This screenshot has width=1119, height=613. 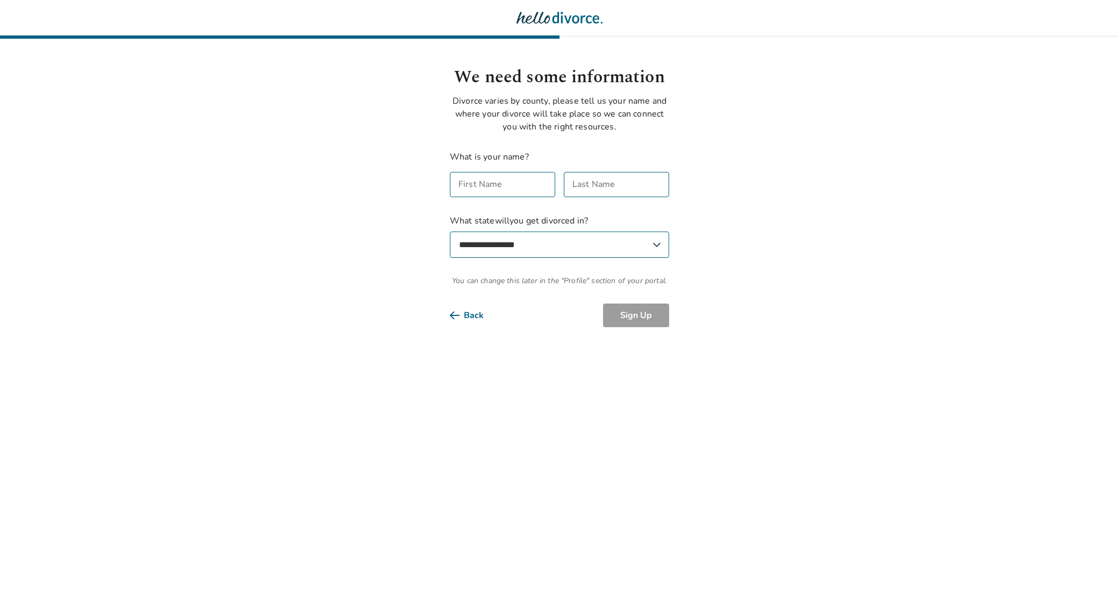 What do you see at coordinates (560, 245) in the screenshot?
I see `select: What statewillyou get divorced in?` at bounding box center [560, 245].